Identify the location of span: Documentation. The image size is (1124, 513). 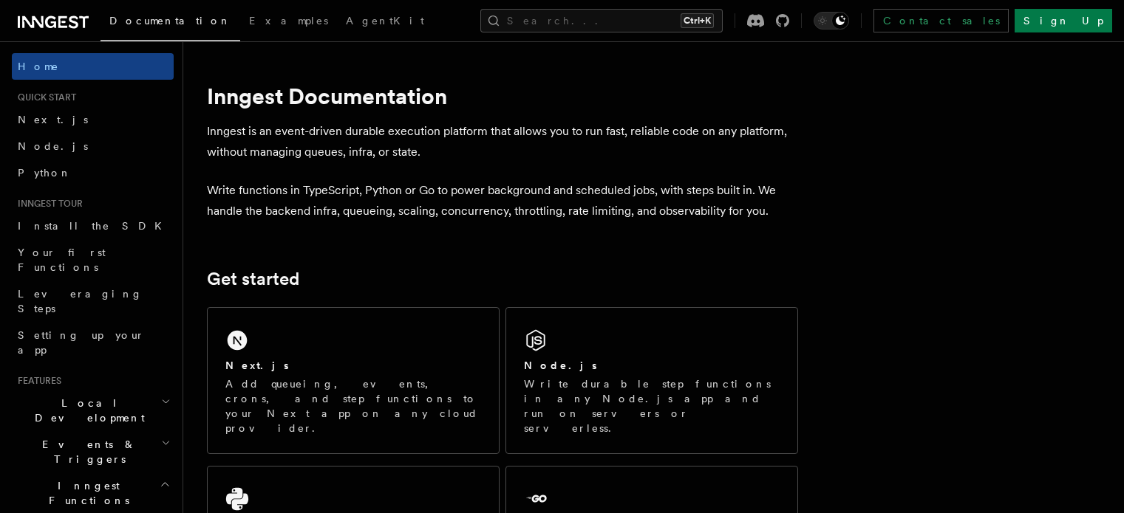
(170, 21).